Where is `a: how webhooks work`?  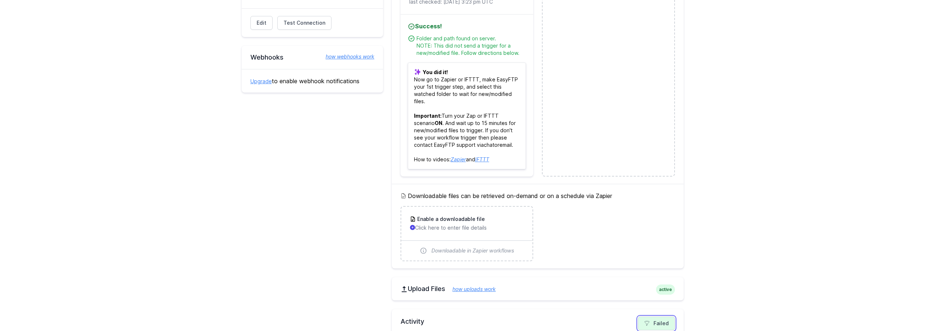 a: how webhooks work is located at coordinates (346, 57).